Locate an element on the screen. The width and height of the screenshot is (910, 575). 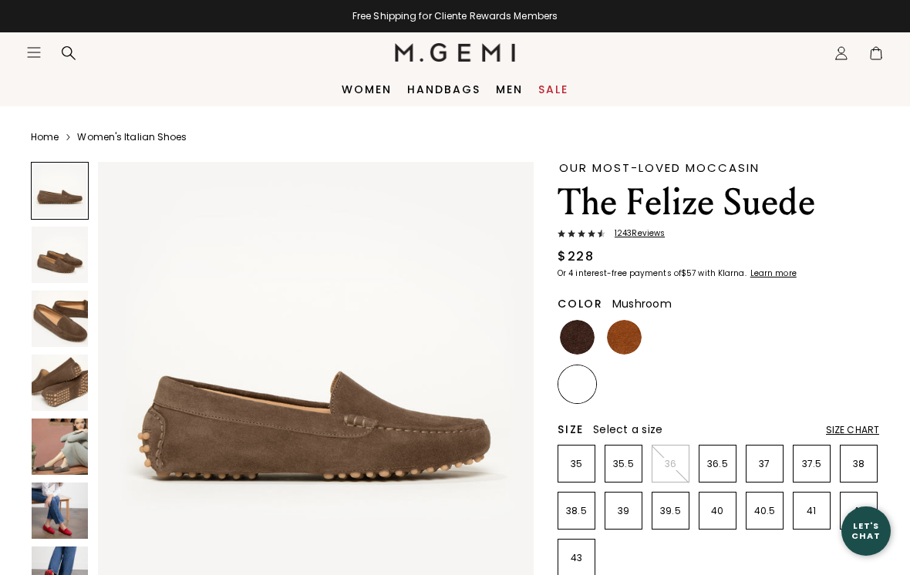
a: Home is located at coordinates (45, 137).